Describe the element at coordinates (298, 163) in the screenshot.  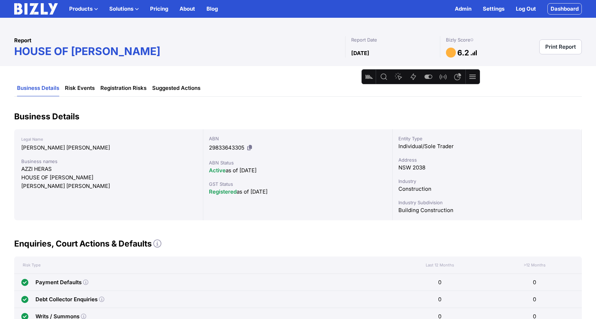
I see `div: ABN Status` at that location.